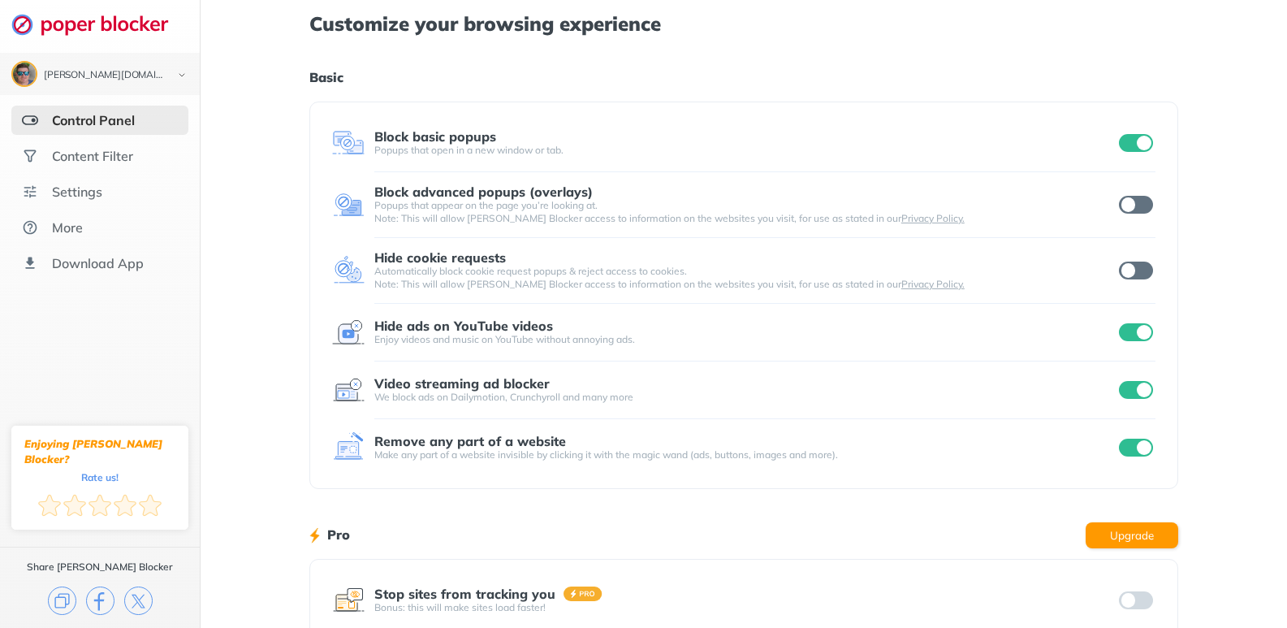 The image size is (1287, 628). I want to click on img: pro-badge.svg, so click(583, 594).